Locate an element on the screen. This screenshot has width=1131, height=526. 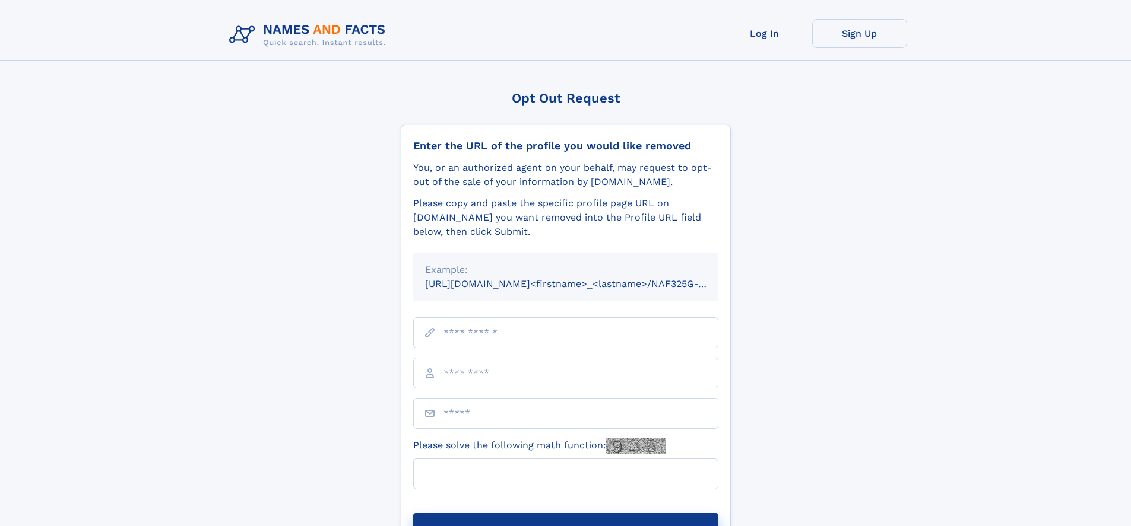
div: Example: is located at coordinates (566, 270).